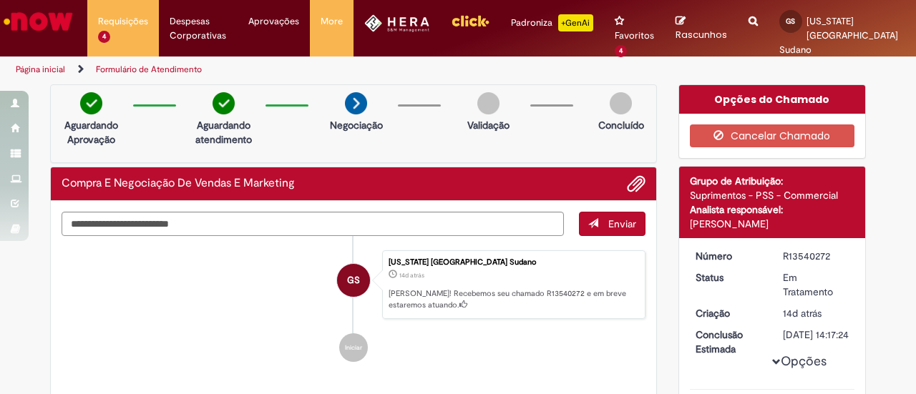  Describe the element at coordinates (354, 281) in the screenshot. I see `div: Georgia Corse Sudano` at that location.